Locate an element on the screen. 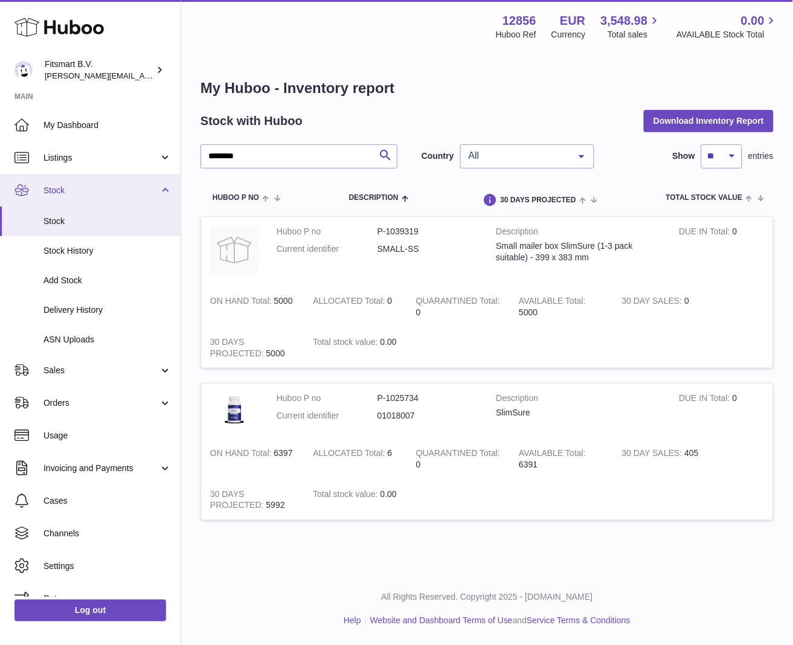 The height and width of the screenshot is (645, 793). div: SlimSure is located at coordinates (579, 413).